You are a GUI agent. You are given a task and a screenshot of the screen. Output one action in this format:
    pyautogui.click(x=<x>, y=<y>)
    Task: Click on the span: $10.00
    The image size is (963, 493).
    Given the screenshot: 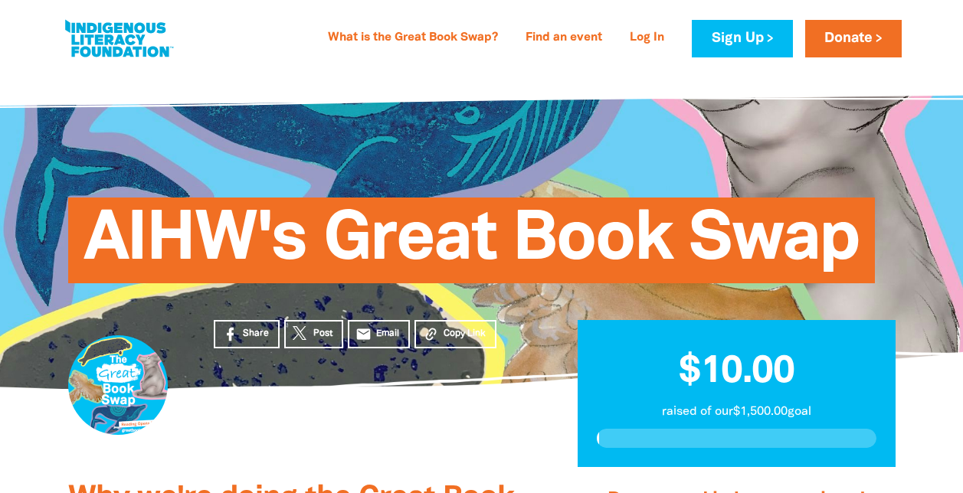 What is the action you would take?
    pyautogui.click(x=736, y=372)
    